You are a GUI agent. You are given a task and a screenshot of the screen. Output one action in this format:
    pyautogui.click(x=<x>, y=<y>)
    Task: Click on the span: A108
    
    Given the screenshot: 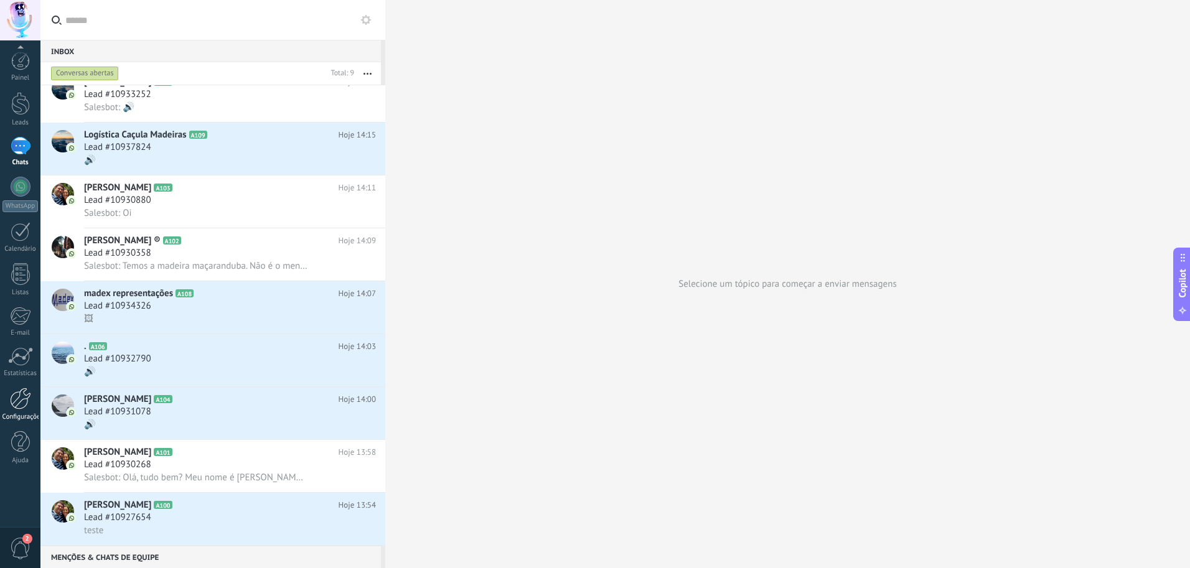 What is the action you would take?
    pyautogui.click(x=184, y=293)
    